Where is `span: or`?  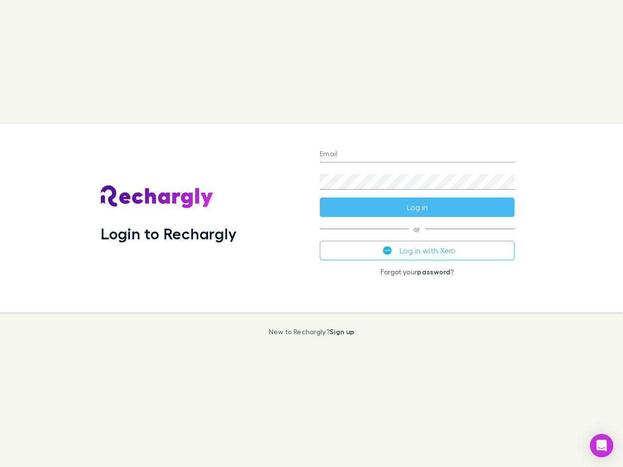 span: or is located at coordinates (417, 229).